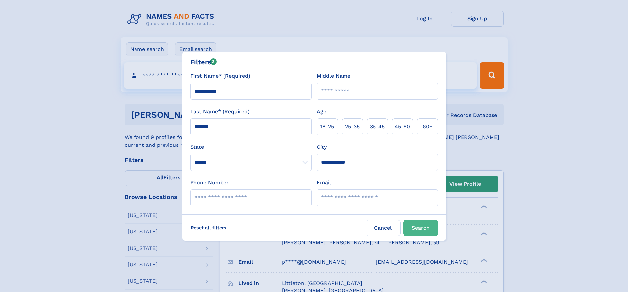  Describe the element at coordinates (251, 147) in the screenshot. I see `label: State` at that location.